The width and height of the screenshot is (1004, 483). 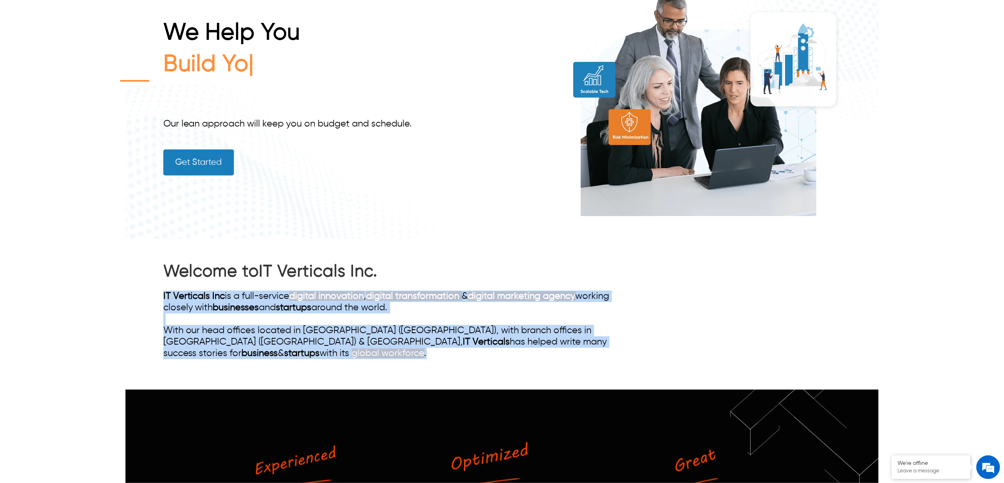 I want to click on h1: We Help You, so click(x=299, y=35).